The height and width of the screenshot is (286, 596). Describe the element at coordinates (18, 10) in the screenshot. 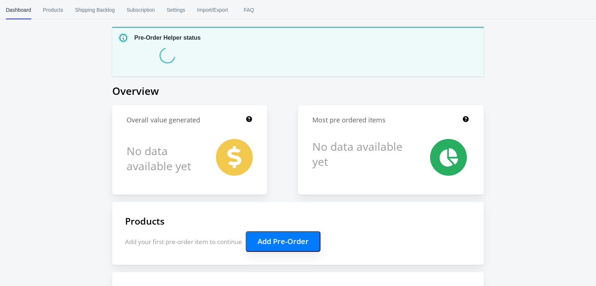

I see `span: Dashboard` at that location.